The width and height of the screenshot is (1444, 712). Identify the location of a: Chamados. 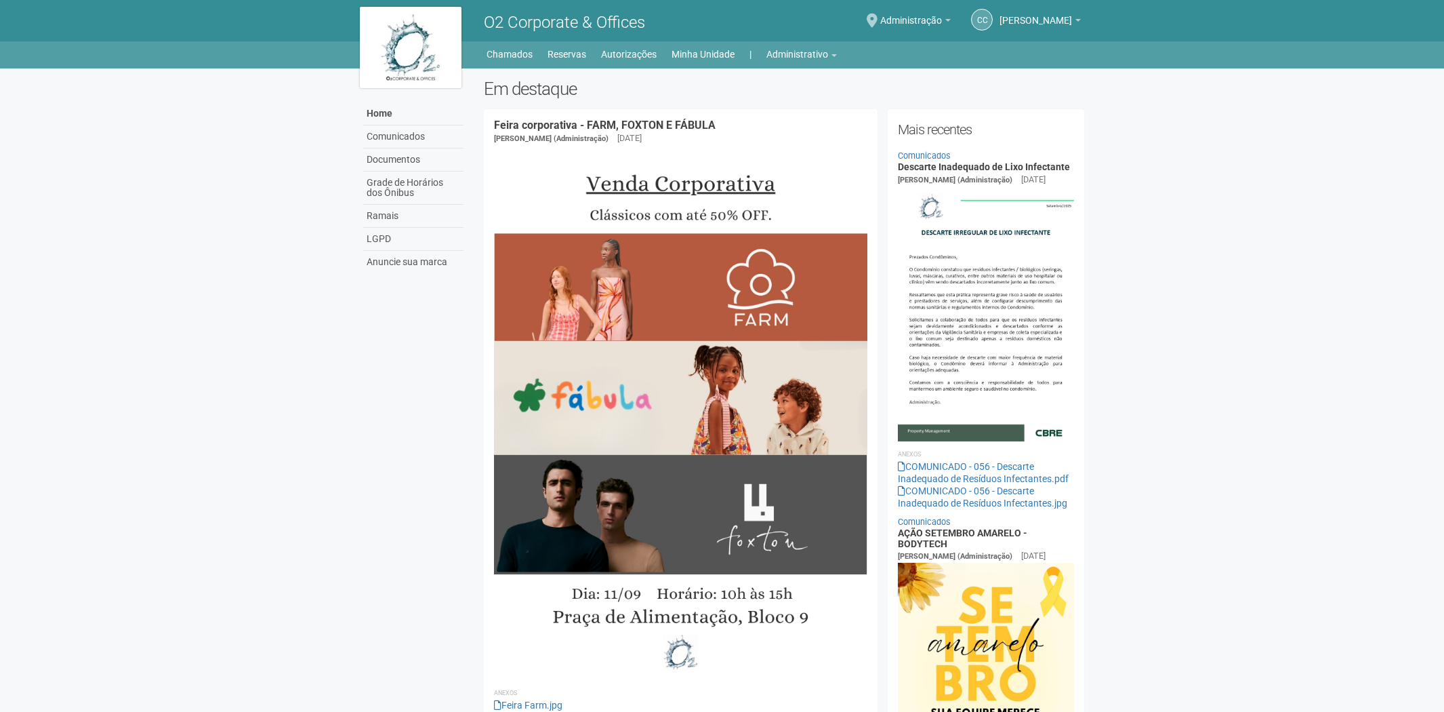
(510, 54).